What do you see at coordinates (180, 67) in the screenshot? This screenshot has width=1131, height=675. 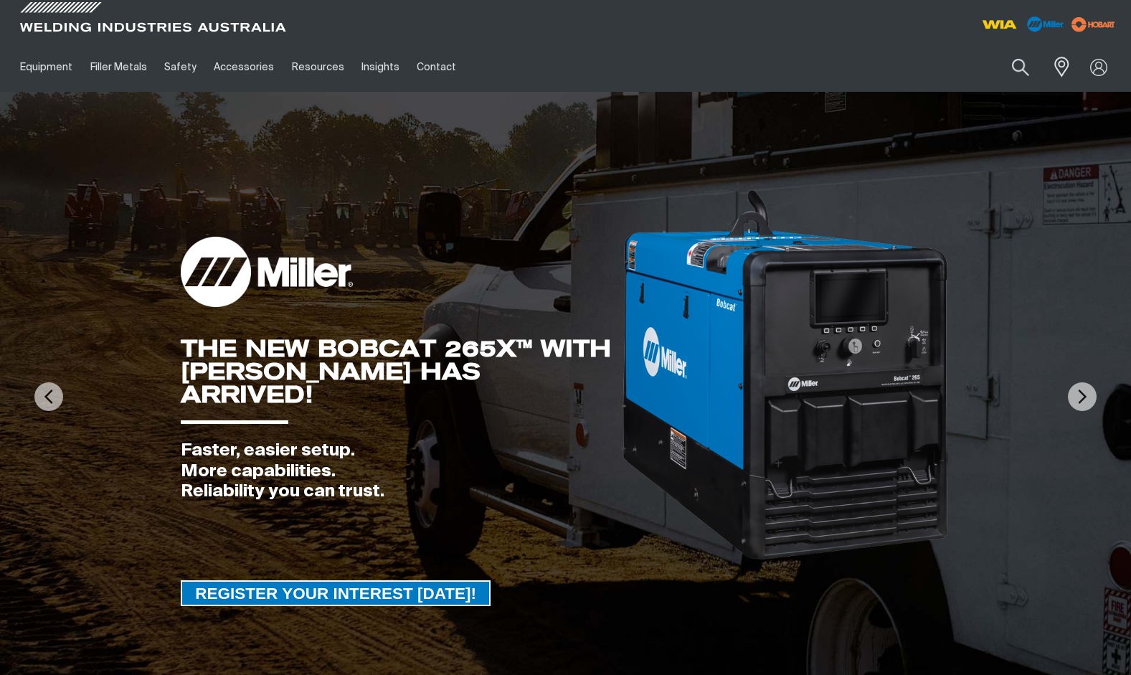 I see `a: Safety` at bounding box center [180, 67].